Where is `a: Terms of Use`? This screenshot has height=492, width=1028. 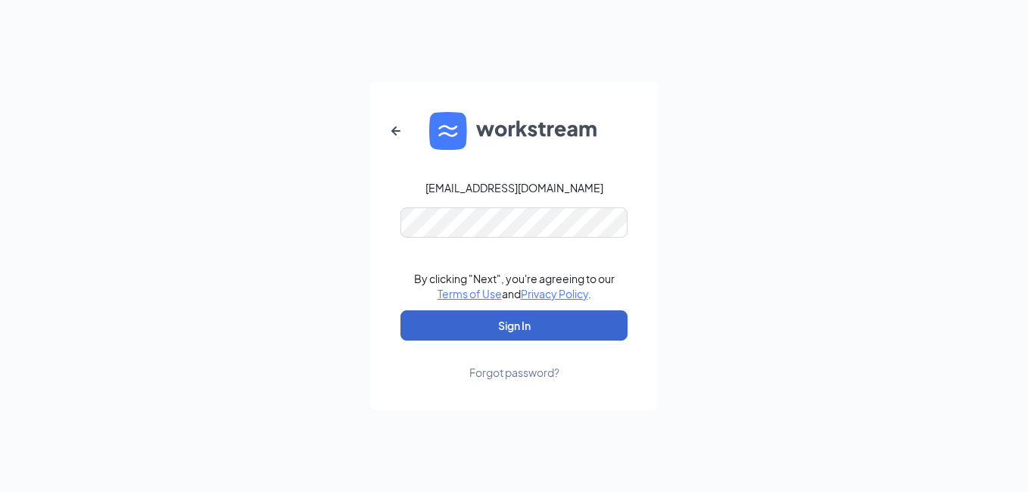 a: Terms of Use is located at coordinates (469, 294).